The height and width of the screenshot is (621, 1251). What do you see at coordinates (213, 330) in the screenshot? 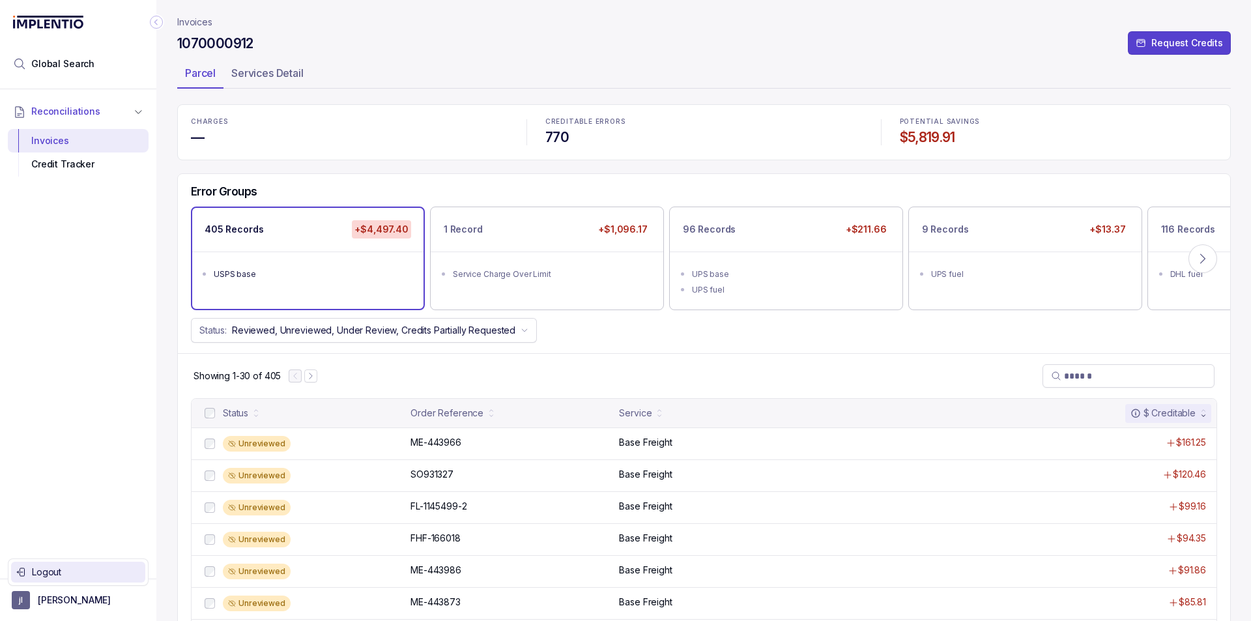
I see `p: Status:` at bounding box center [213, 330].